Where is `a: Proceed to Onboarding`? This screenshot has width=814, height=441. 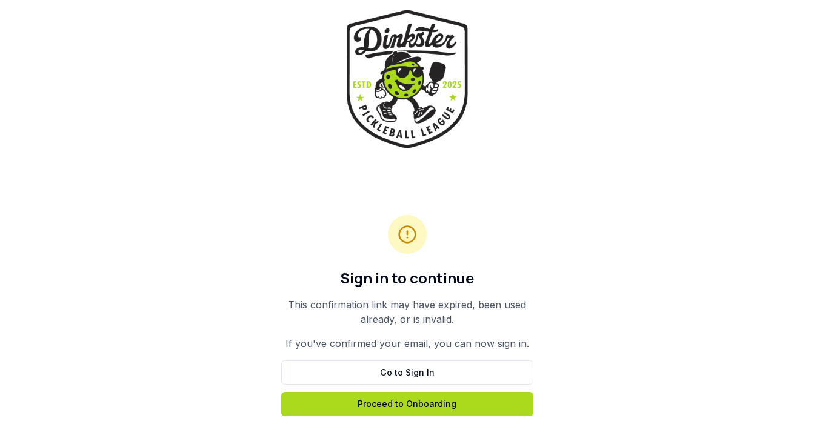
a: Proceed to Onboarding is located at coordinates (407, 404).